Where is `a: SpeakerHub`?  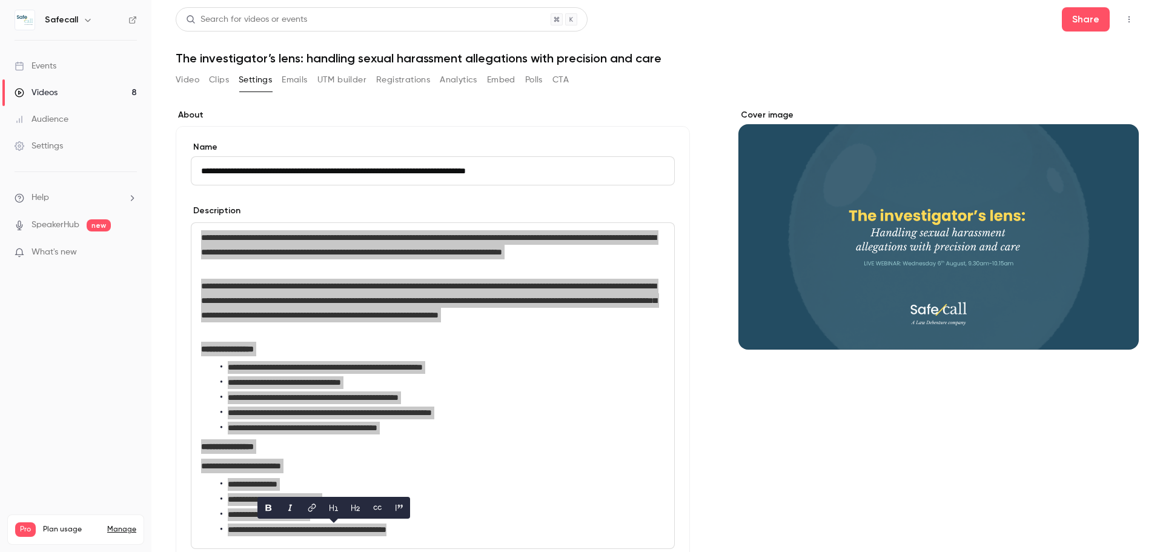 a: SpeakerHub is located at coordinates (55, 225).